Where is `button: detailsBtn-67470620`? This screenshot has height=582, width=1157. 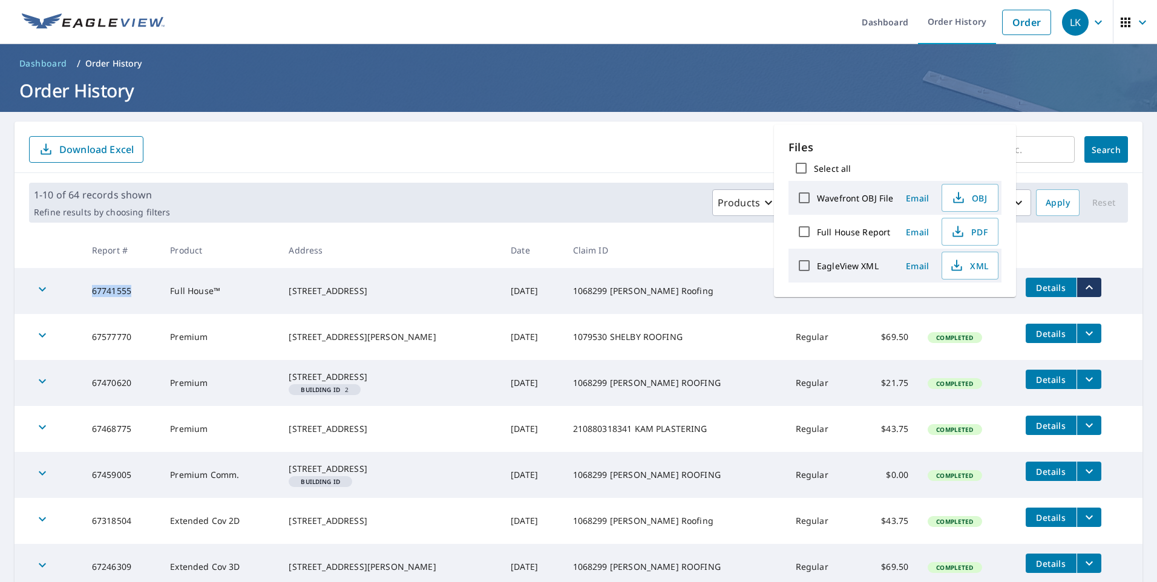 button: detailsBtn-67470620 is located at coordinates (1051, 379).